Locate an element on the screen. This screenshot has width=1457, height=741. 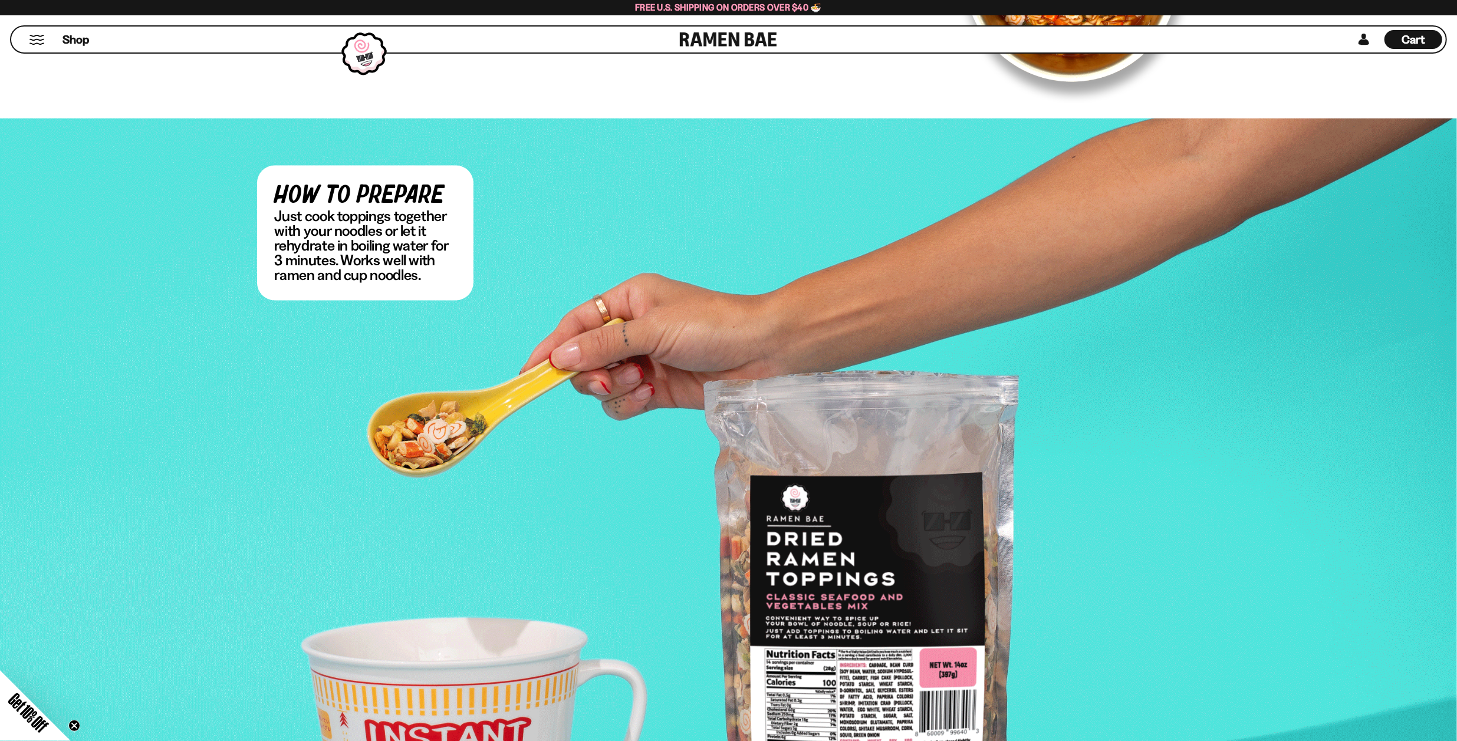
button: Close teaser is located at coordinates (74, 726).